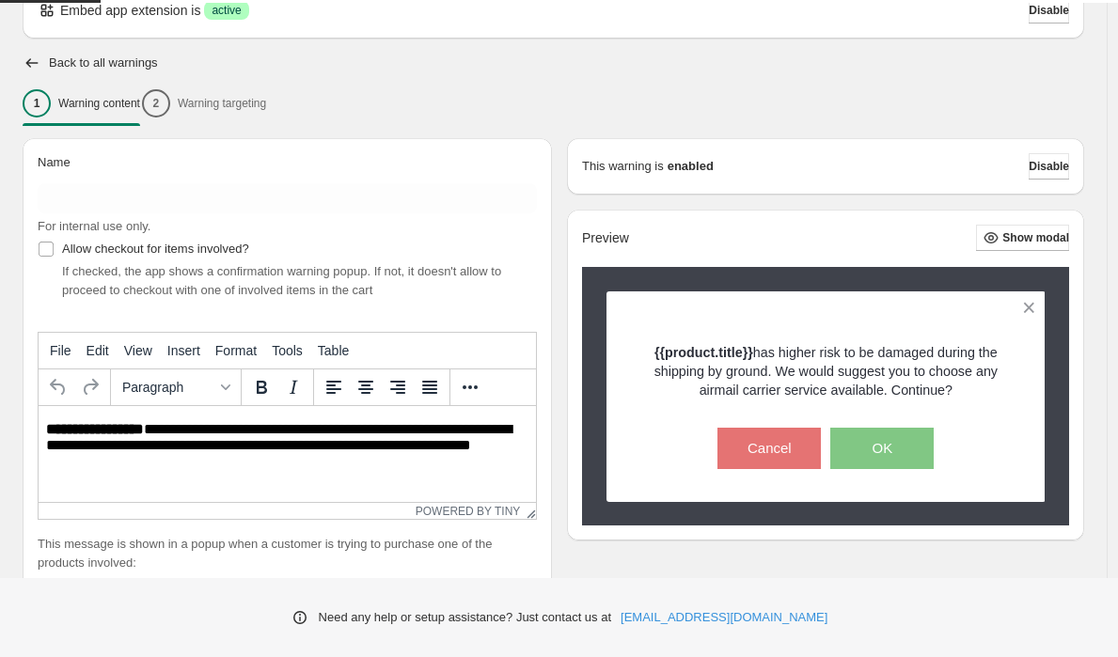  Describe the element at coordinates (287, 554) in the screenshot. I see `p: This message is shown in a popup when a customer is trying to purchase one of the products involved:` at that location.